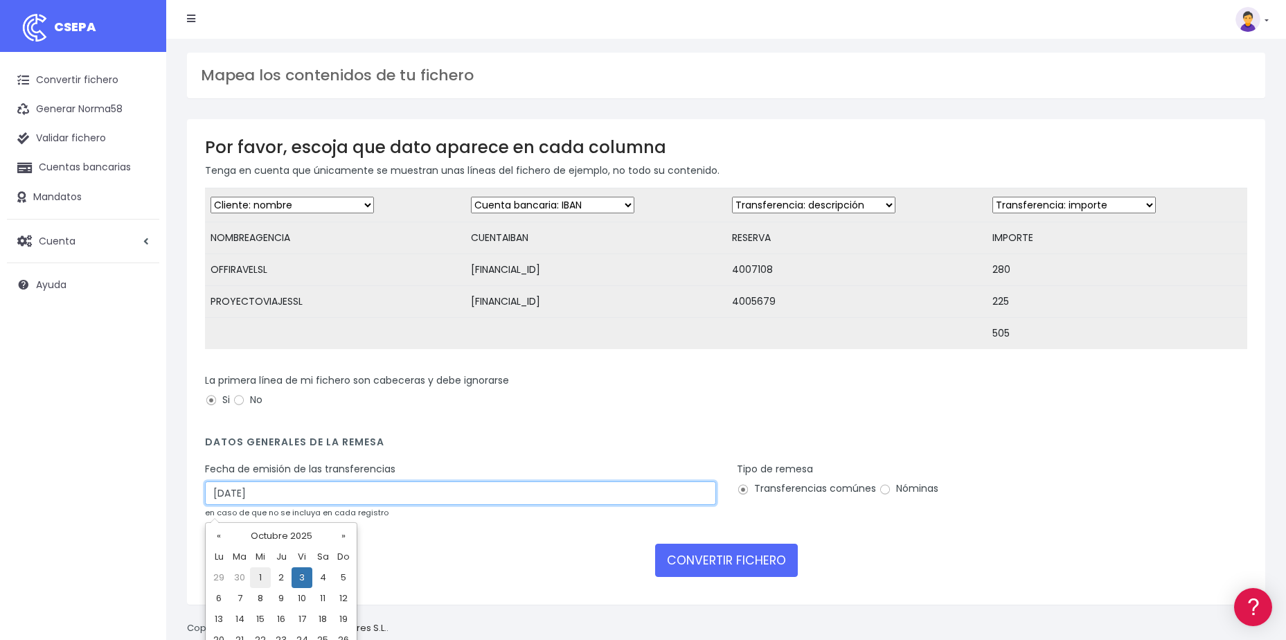  Describe the element at coordinates (323, 557) in the screenshot. I see `th: Sa` at that location.